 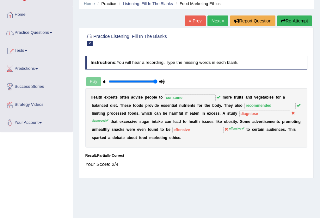 What do you see at coordinates (241, 122) in the screenshot?
I see `b: S` at bounding box center [241, 122].